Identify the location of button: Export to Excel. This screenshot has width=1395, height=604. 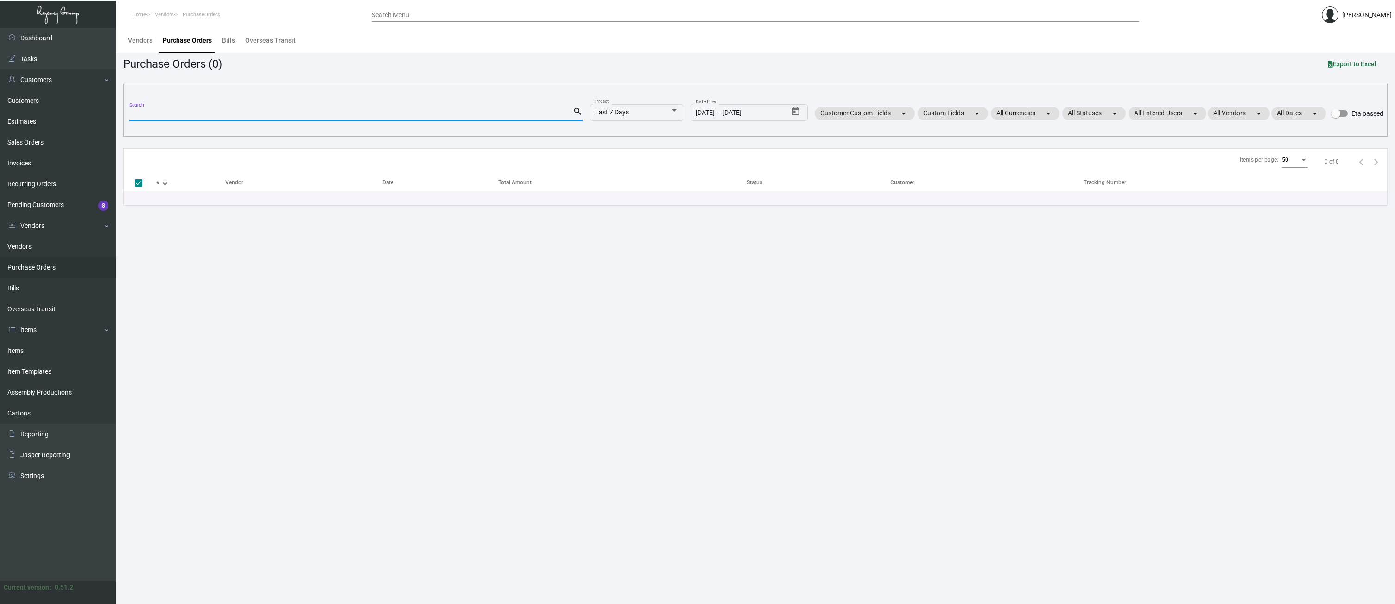
(1352, 64).